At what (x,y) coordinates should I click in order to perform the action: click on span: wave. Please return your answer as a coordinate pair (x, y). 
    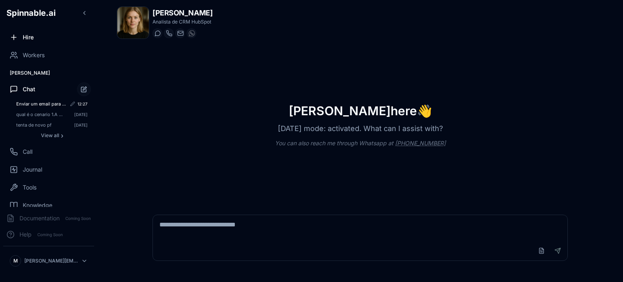
    Looking at the image, I should click on (424, 111).